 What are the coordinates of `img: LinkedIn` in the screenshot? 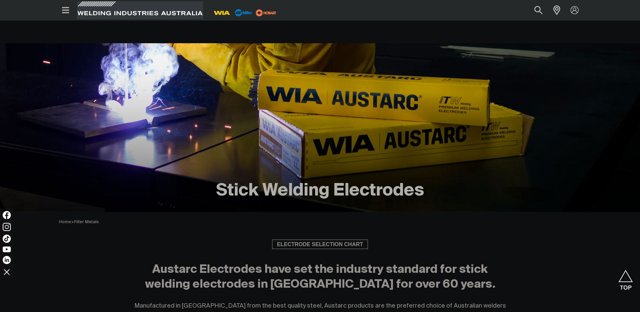 It's located at (7, 260).